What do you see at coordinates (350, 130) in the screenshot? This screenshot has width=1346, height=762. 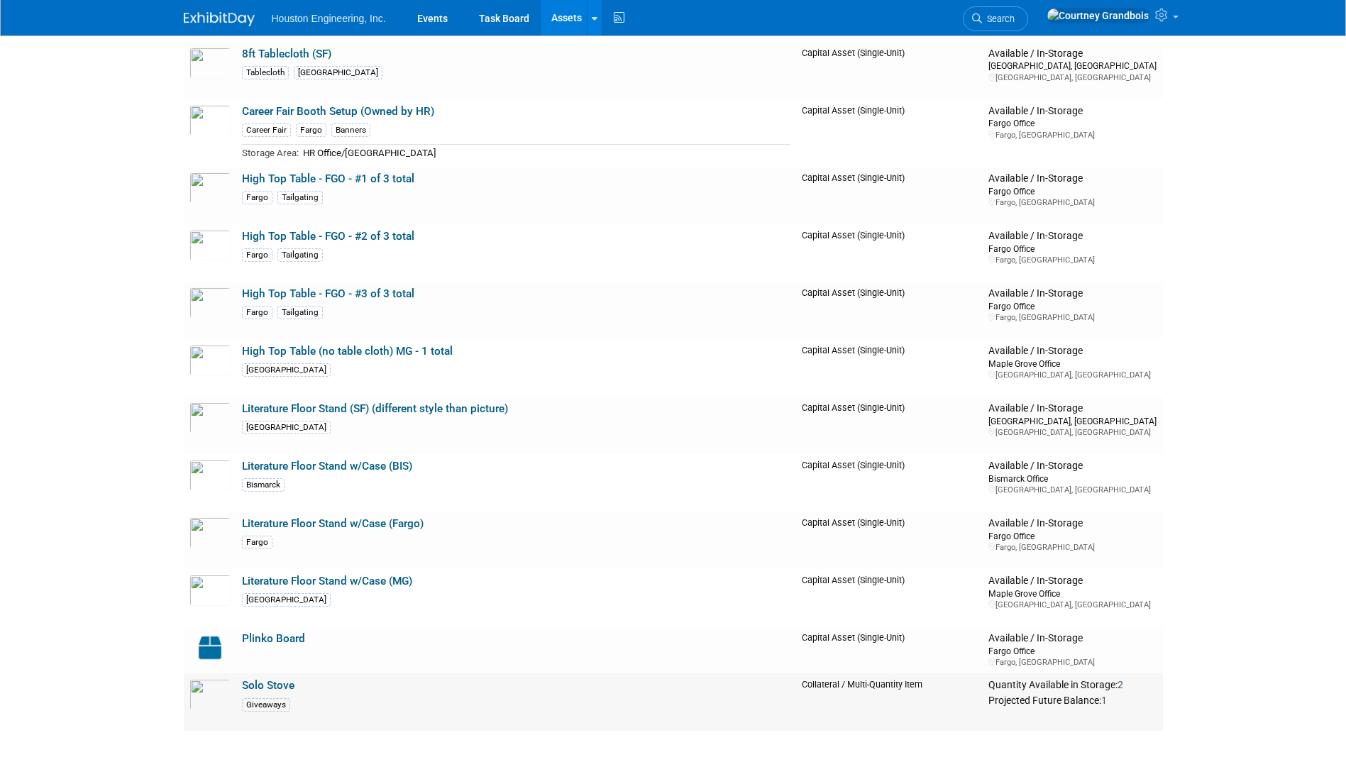 I see `div: Banners` at bounding box center [350, 130].